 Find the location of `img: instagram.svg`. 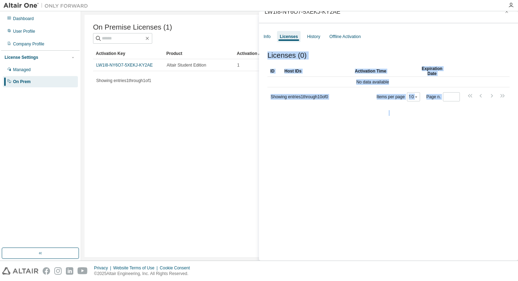

img: instagram.svg is located at coordinates (58, 271).